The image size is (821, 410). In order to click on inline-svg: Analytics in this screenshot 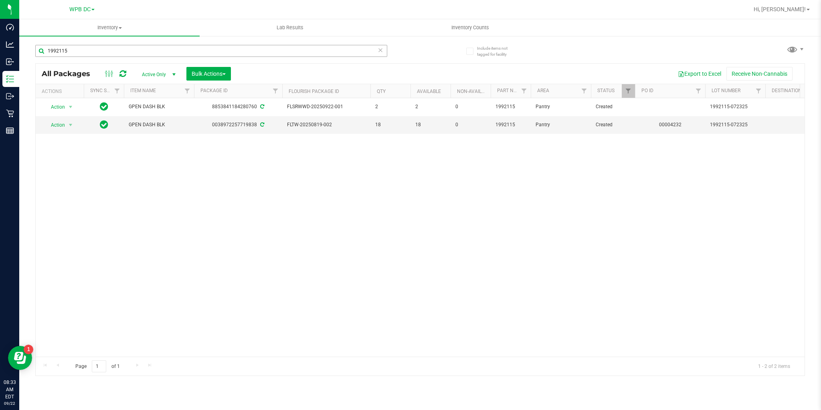, I will do `click(10, 44)`.